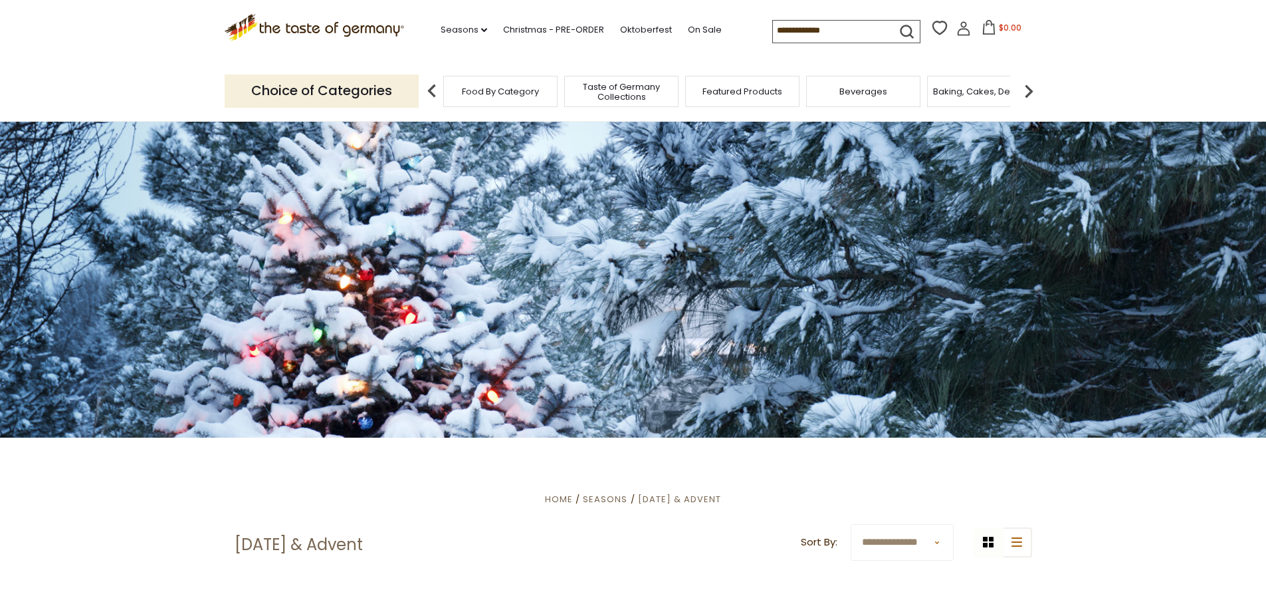 This screenshot has width=1266, height=606. What do you see at coordinates (743, 91) in the screenshot?
I see `span: Featured Products` at bounding box center [743, 91].